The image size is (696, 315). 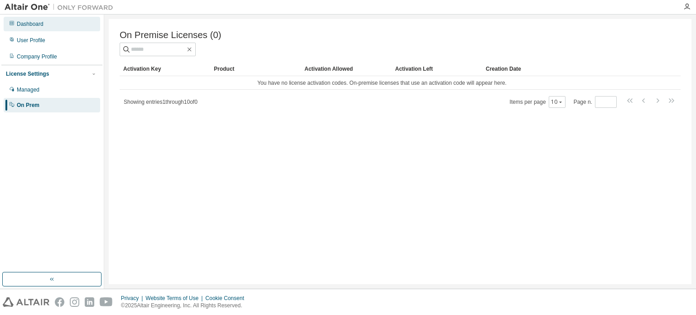 I want to click on div: Managed, so click(x=28, y=90).